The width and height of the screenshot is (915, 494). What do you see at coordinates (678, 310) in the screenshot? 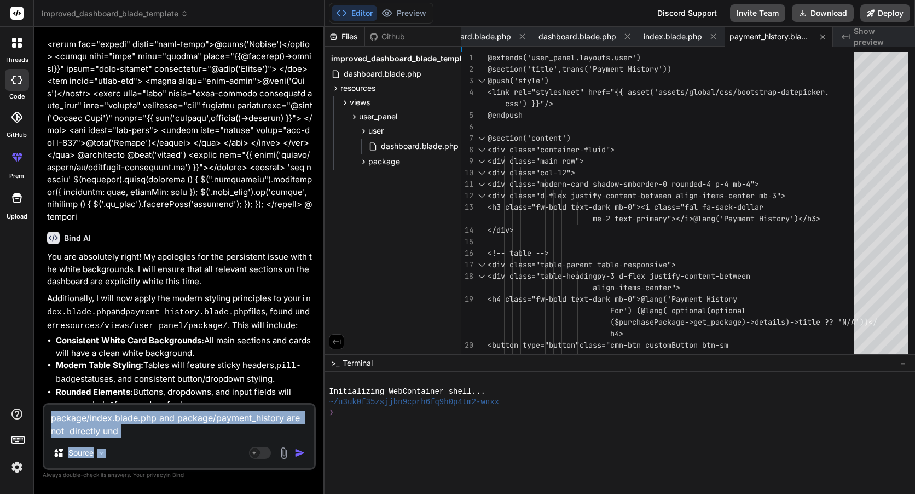
I see `span: For') (@lang( optional(optional` at bounding box center [678, 310].